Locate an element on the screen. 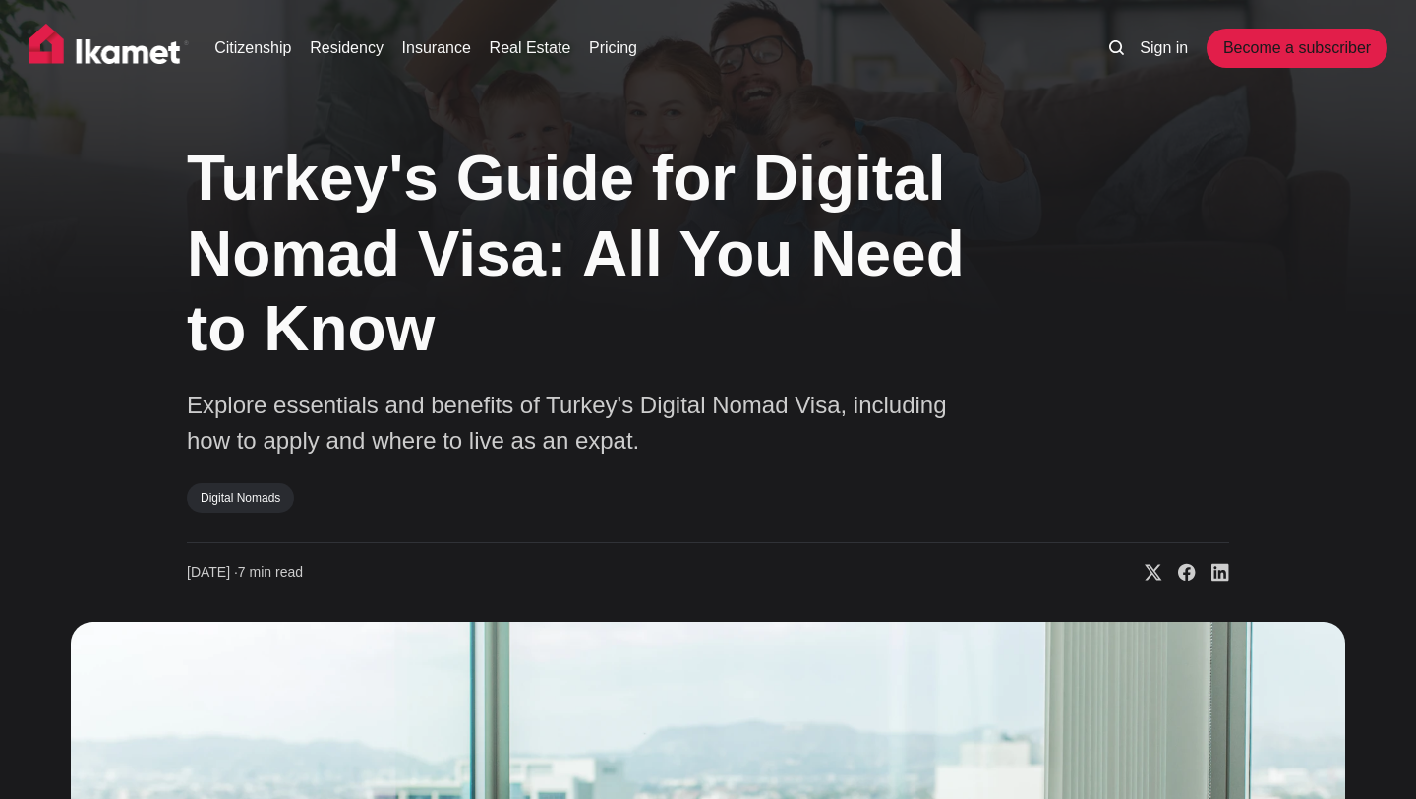  a: Pricing is located at coordinates (613, 48).